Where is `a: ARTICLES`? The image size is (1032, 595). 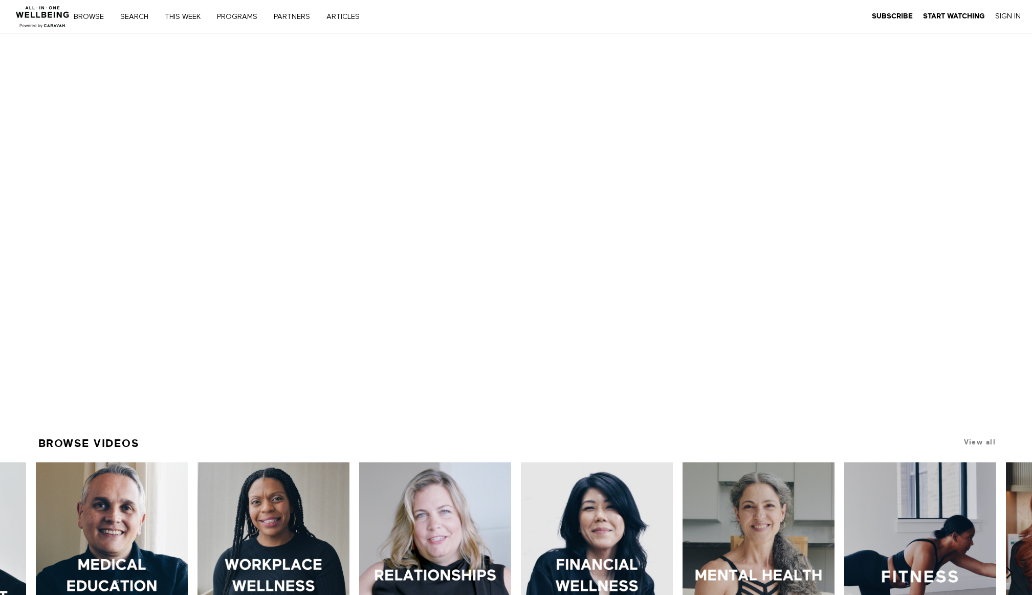
a: ARTICLES is located at coordinates (346, 17).